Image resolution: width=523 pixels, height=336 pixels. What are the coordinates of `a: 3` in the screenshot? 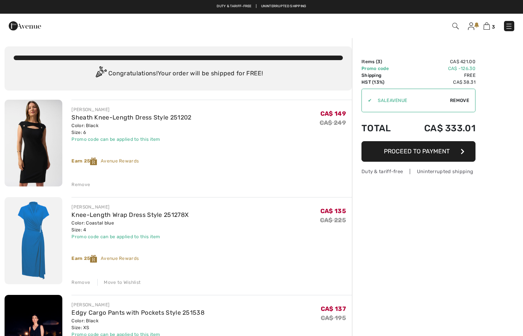 It's located at (489, 26).